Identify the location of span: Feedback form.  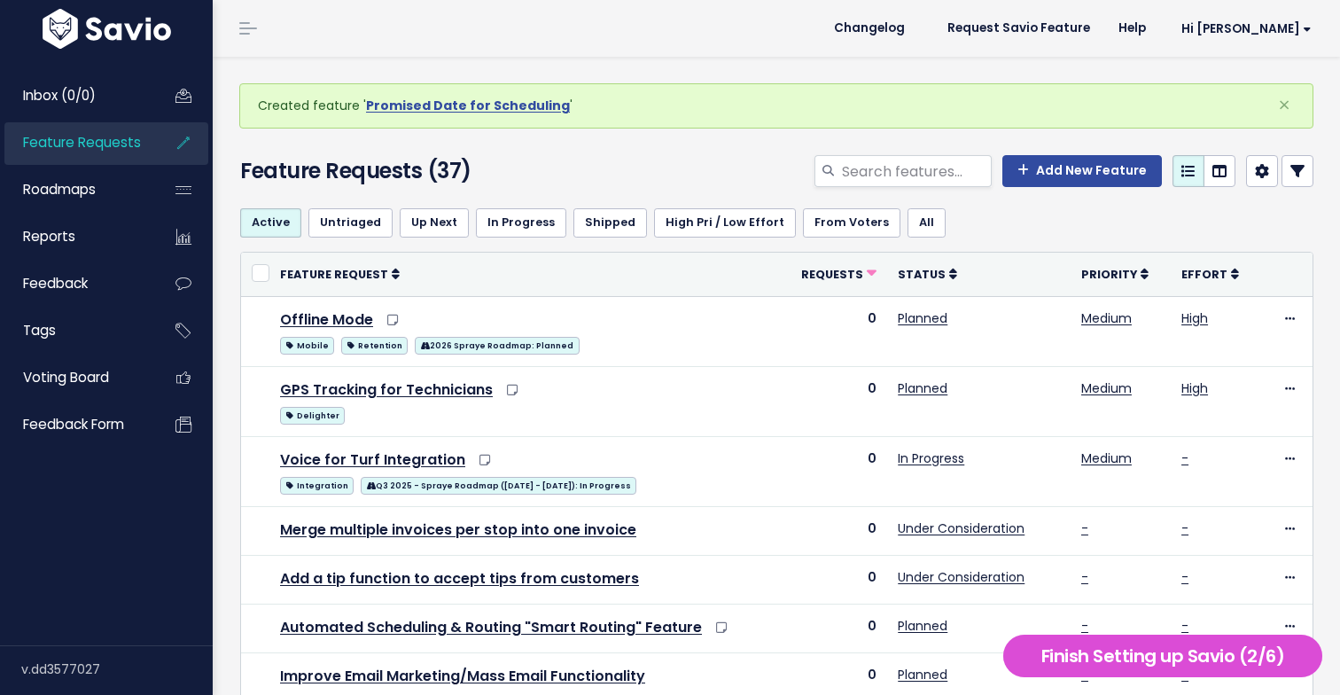
(74, 424).